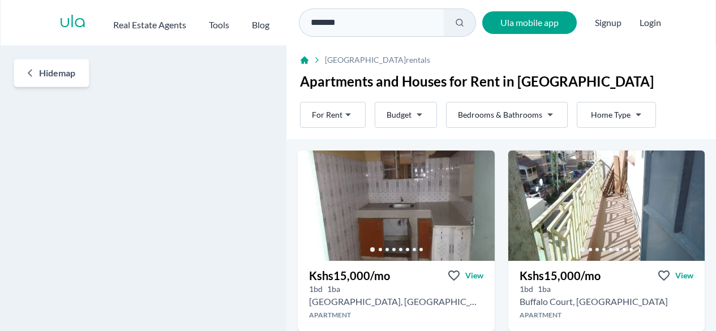 This screenshot has height=331, width=716. Describe the element at coordinates (650, 23) in the screenshot. I see `button: Login` at that location.